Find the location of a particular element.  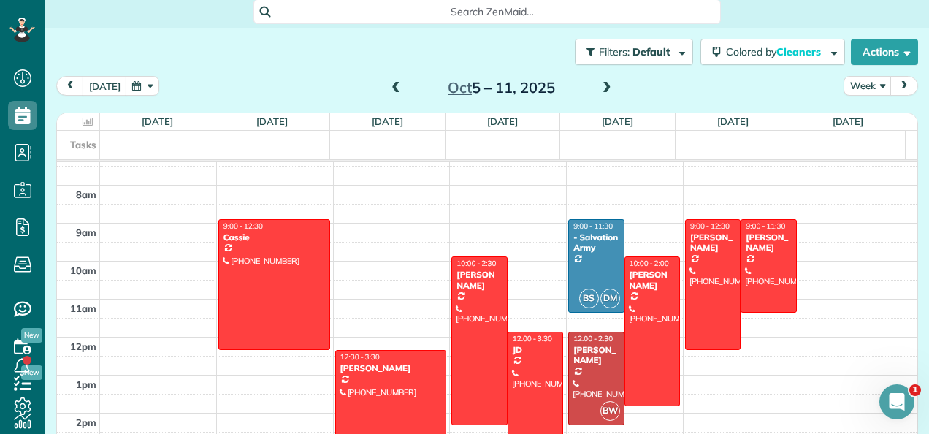

span: 12pm is located at coordinates (83, 346).